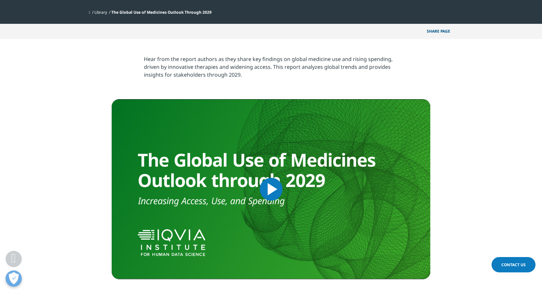  What do you see at coordinates (271, 189) in the screenshot?
I see `video-js: Video Player` at bounding box center [271, 189].